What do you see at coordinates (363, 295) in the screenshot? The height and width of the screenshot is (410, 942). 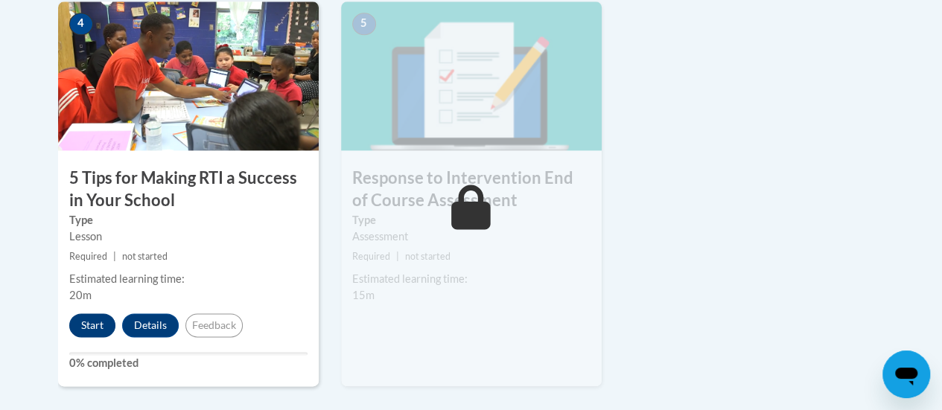 I see `span: 15m` at bounding box center [363, 295].